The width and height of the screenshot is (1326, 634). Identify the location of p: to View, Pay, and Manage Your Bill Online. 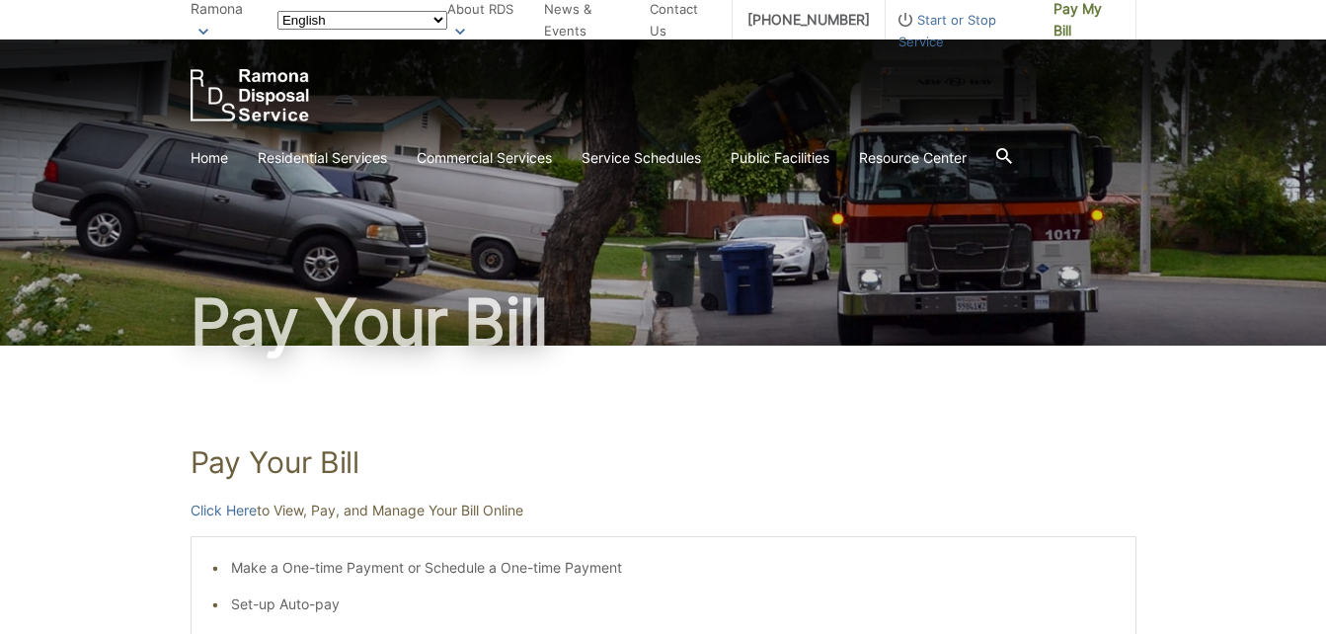
(664, 511).